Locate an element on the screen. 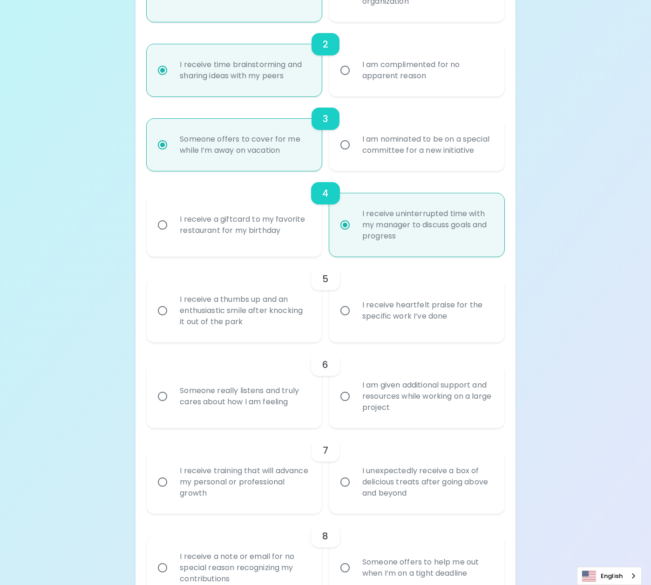 This screenshot has width=651, height=585. h6: 2 is located at coordinates (325, 44).